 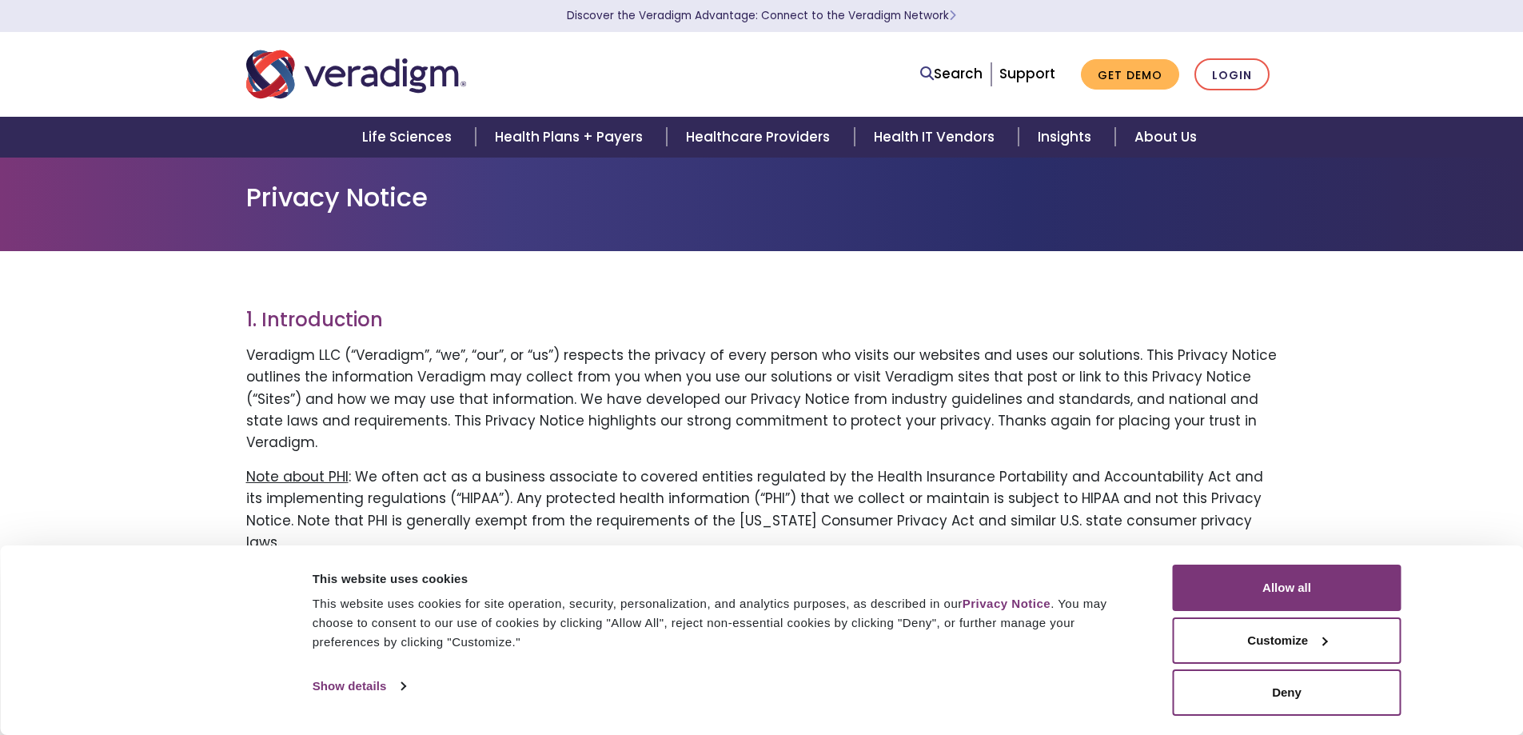 What do you see at coordinates (1027, 74) in the screenshot?
I see `a: Support` at bounding box center [1027, 74].